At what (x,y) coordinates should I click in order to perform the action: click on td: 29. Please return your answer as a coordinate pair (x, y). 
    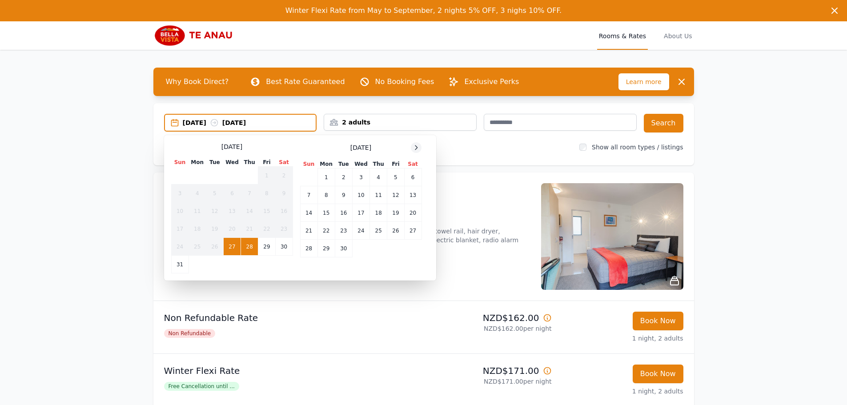
    Looking at the image, I should click on (326, 249).